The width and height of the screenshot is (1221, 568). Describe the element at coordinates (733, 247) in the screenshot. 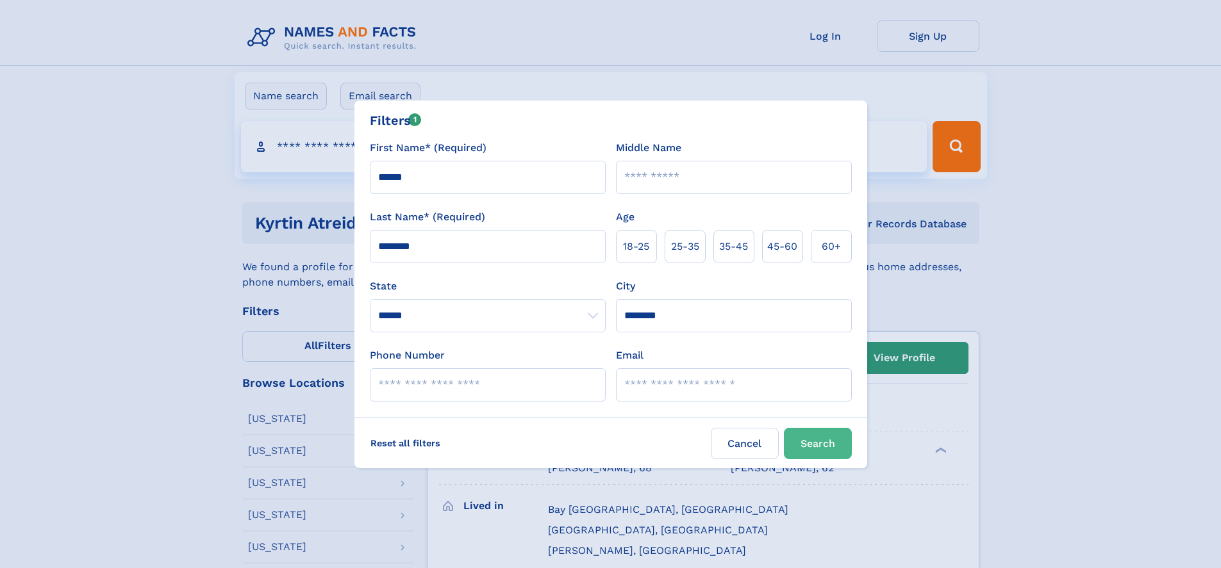

I see `span: 35‑45` at that location.